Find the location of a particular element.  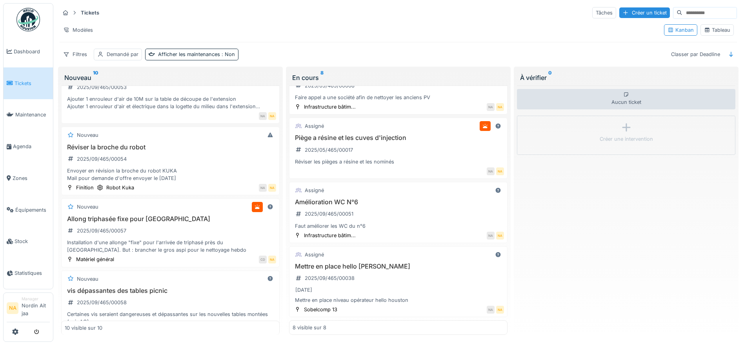

span: Maintenance is located at coordinates (33, 115).